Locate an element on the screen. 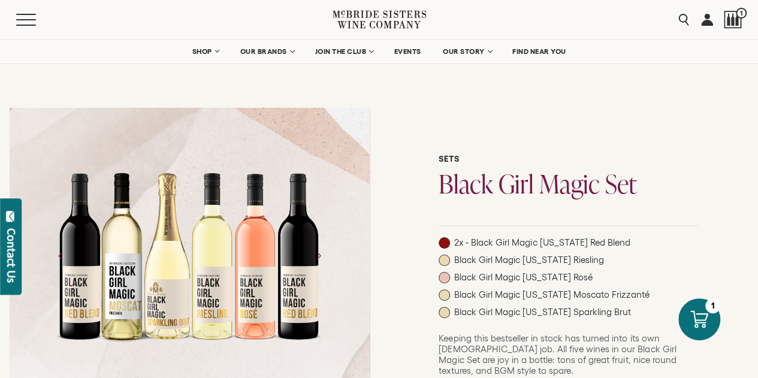  span: FIND NEAR YOU is located at coordinates (539, 52).